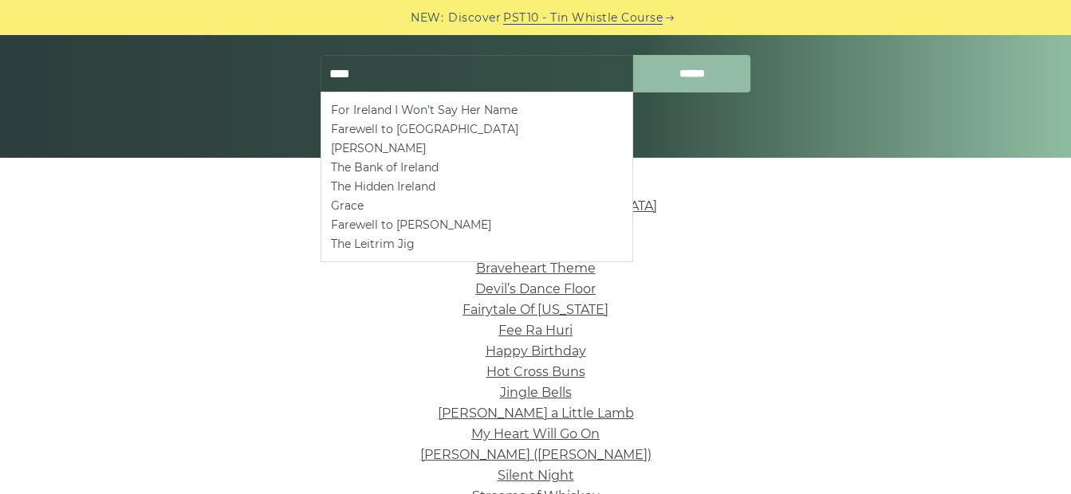 This screenshot has width=1071, height=494. I want to click on a: Devil’s Dance Floor, so click(535, 289).